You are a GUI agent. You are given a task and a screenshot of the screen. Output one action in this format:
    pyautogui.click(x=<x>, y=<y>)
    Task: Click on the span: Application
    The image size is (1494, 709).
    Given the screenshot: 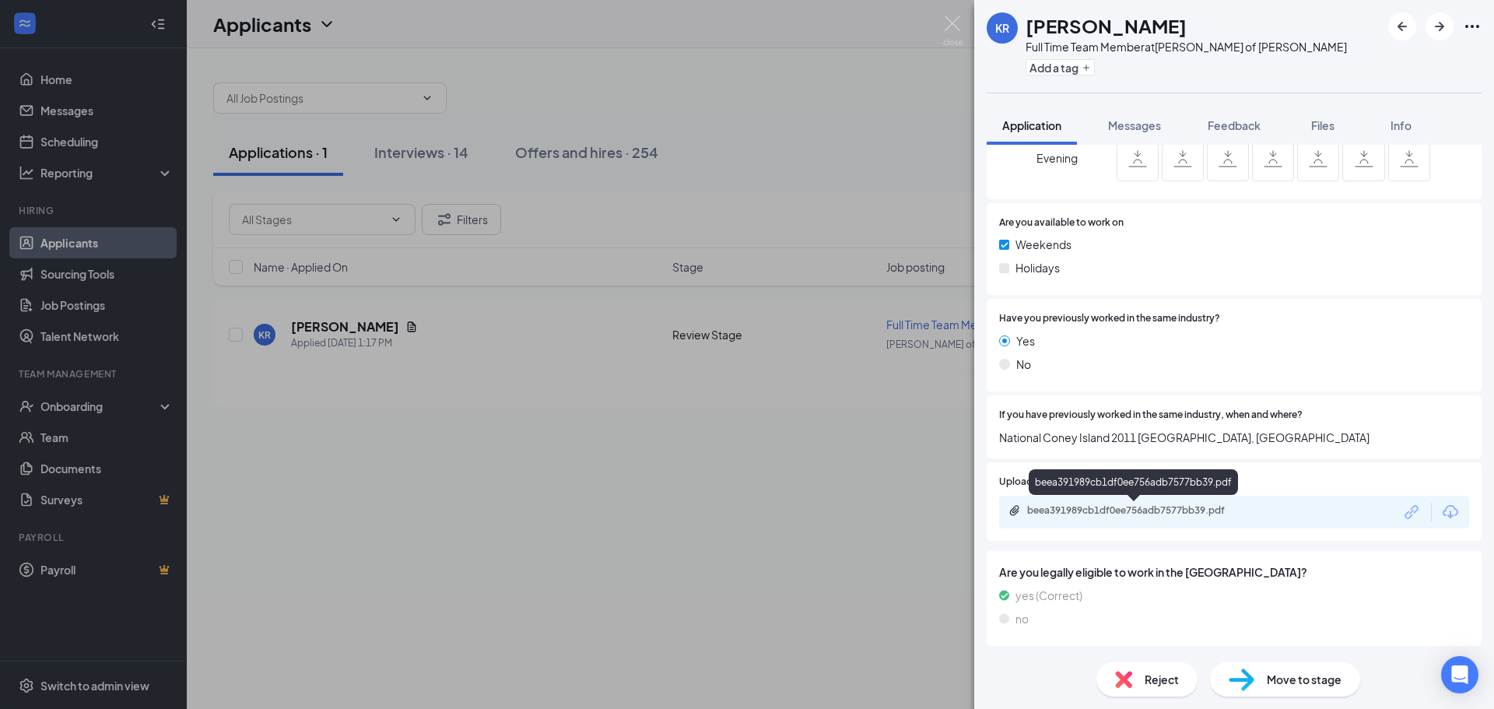 What is the action you would take?
    pyautogui.click(x=1032, y=125)
    